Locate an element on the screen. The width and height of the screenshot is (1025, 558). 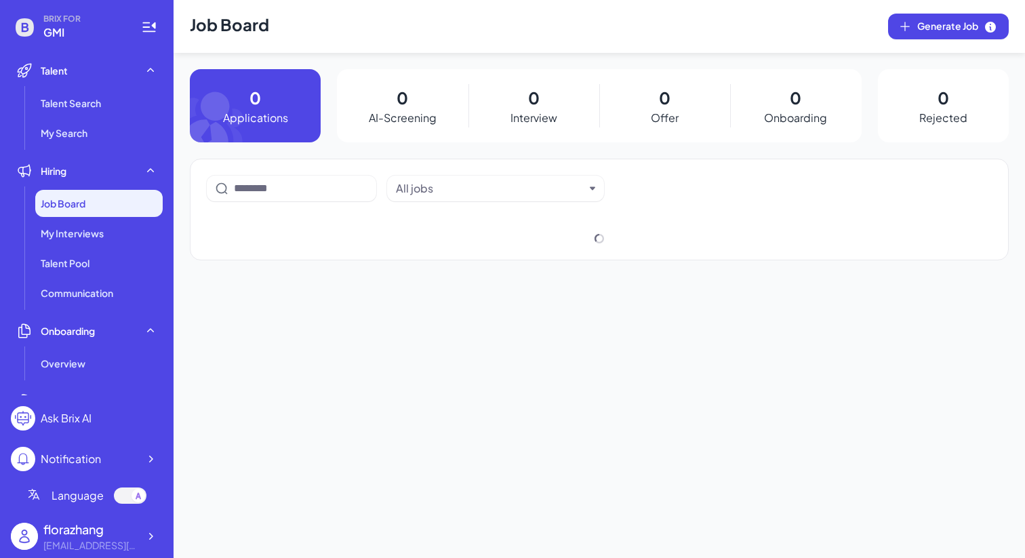
span: Talent Pool is located at coordinates (65, 263).